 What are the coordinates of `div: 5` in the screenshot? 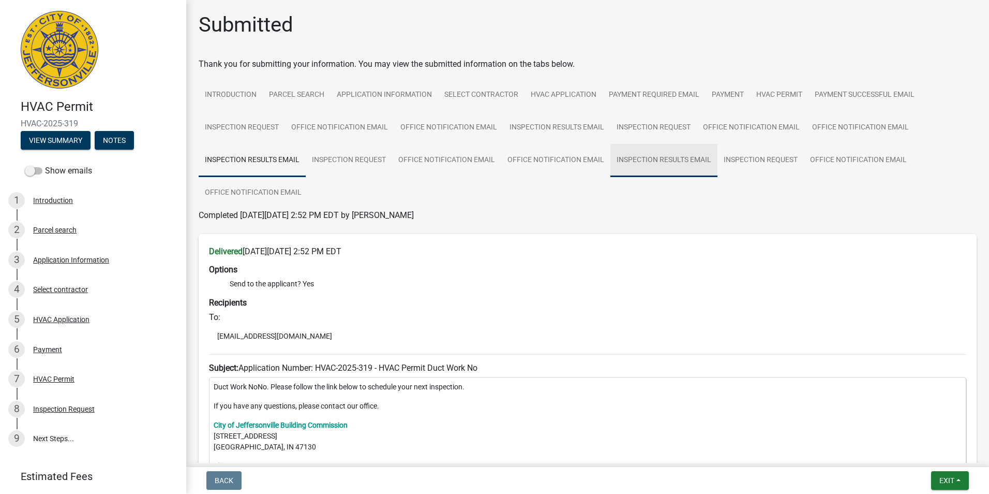 It's located at (17, 319).